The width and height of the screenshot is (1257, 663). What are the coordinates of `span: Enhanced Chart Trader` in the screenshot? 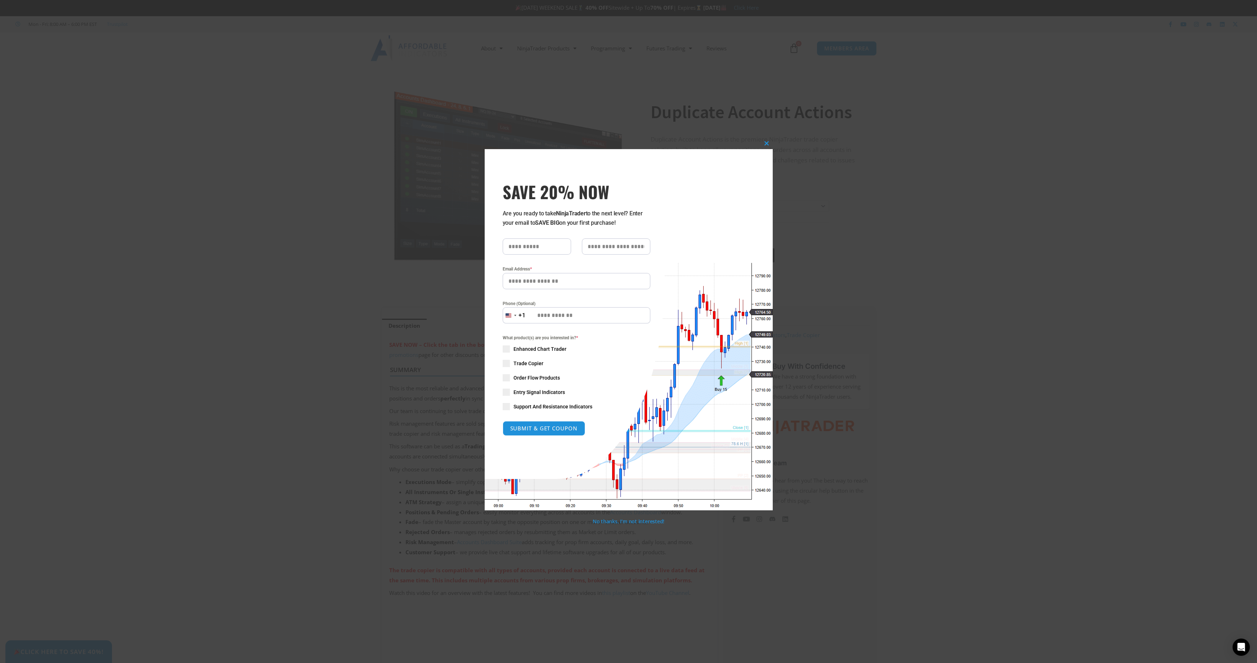 It's located at (540, 349).